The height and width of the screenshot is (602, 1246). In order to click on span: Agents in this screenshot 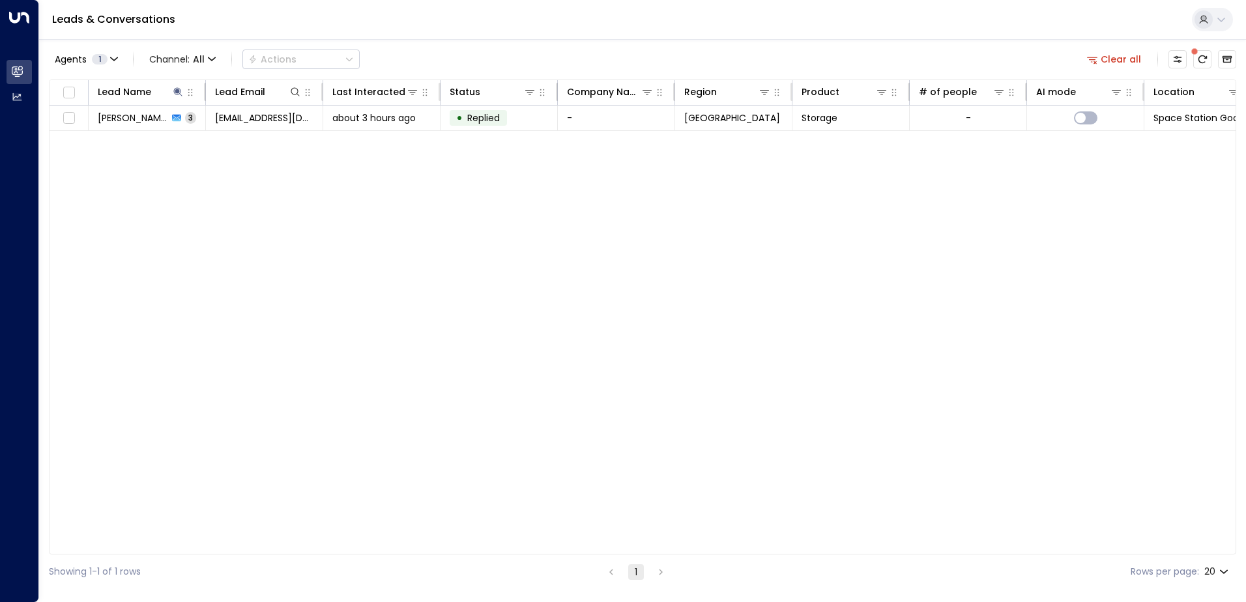, I will do `click(70, 59)`.